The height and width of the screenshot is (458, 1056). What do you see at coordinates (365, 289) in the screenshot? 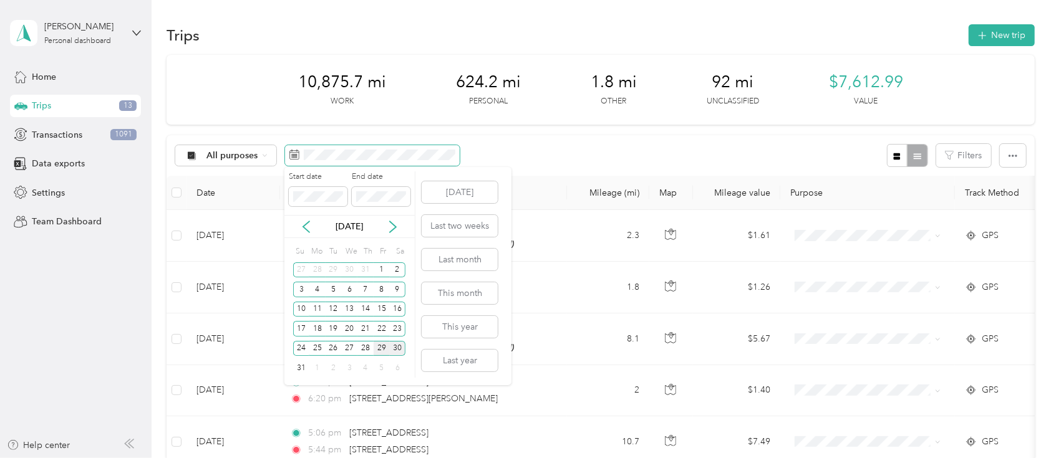
I see `div: 7` at bounding box center [365, 289].